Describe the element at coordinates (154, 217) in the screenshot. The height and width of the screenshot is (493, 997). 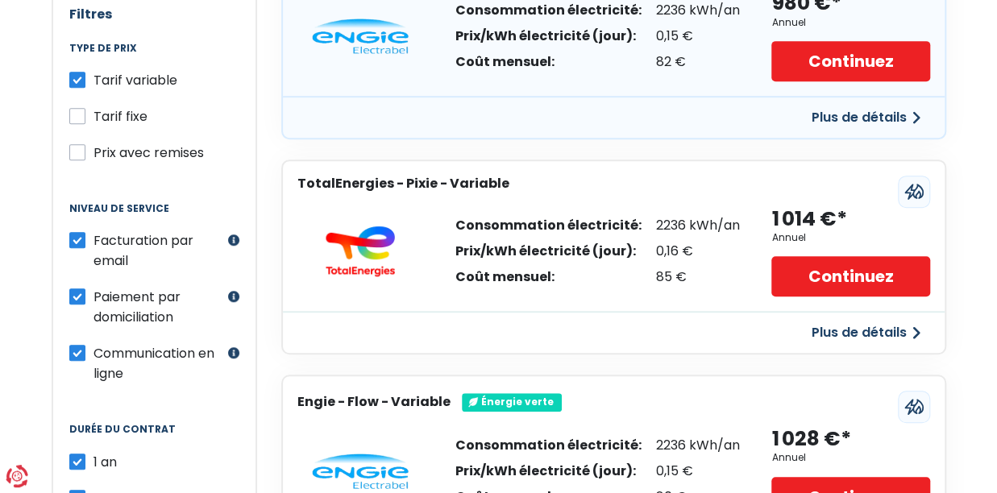
I see `legend: Niveau de service` at that location.